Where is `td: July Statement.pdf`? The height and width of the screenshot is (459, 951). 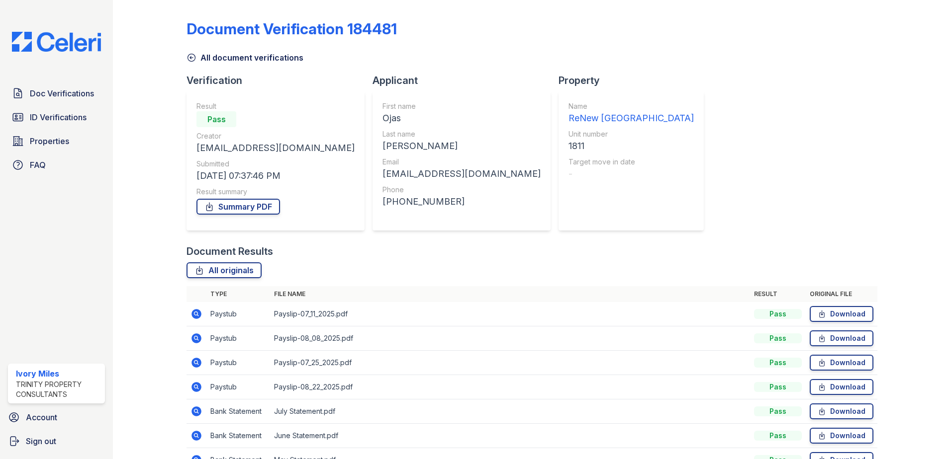
td: July Statement.pdf is located at coordinates (510, 412).